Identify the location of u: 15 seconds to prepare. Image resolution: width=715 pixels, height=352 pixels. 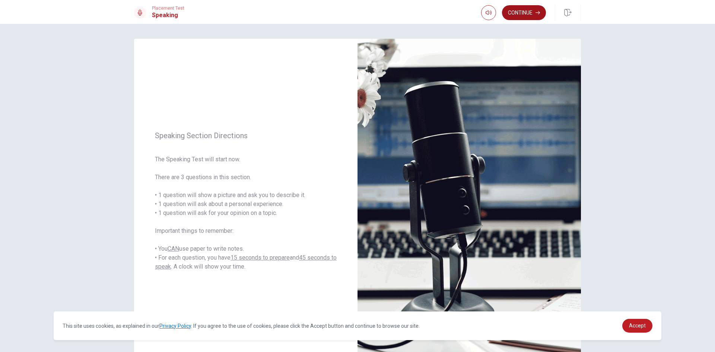
(260, 257).